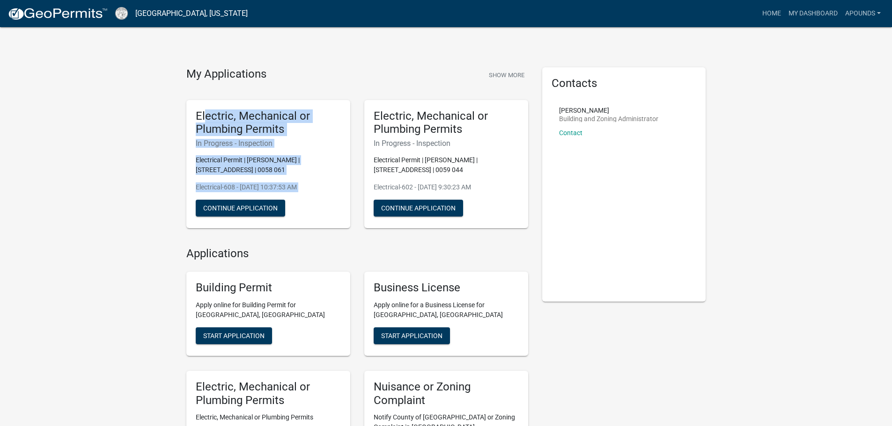  Describe the element at coordinates (771, 14) in the screenshot. I see `a: Home` at that location.